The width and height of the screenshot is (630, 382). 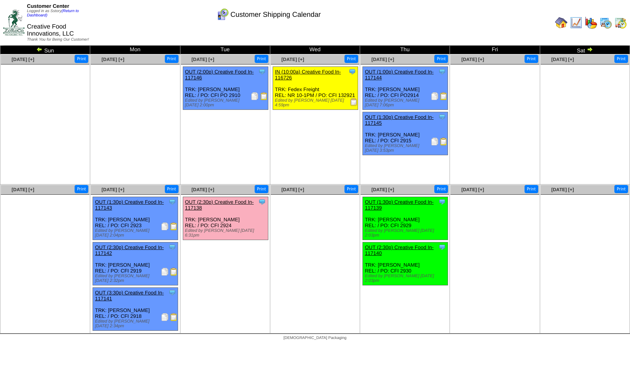 I want to click on a: OUT (2:30p) Creative Food In-117140, so click(x=399, y=250).